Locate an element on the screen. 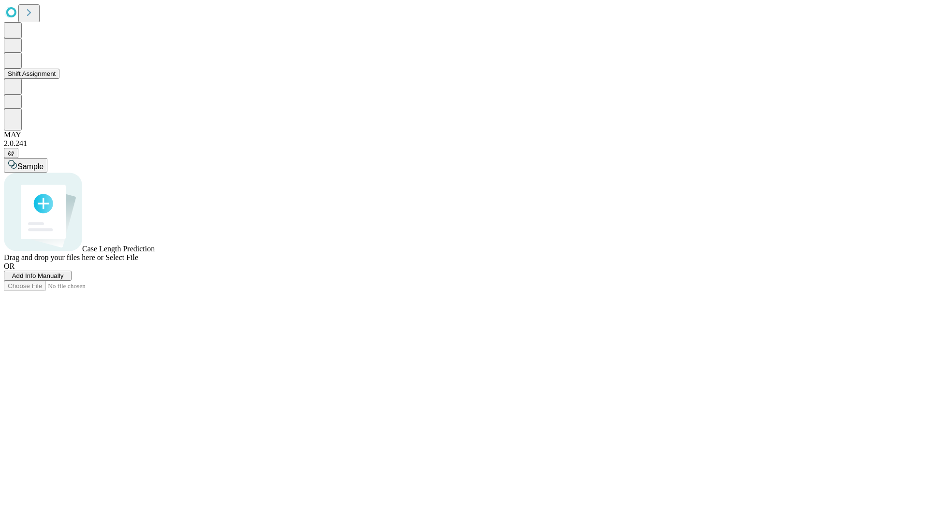 Image resolution: width=928 pixels, height=522 pixels. div: 2.0.241 is located at coordinates (464, 144).